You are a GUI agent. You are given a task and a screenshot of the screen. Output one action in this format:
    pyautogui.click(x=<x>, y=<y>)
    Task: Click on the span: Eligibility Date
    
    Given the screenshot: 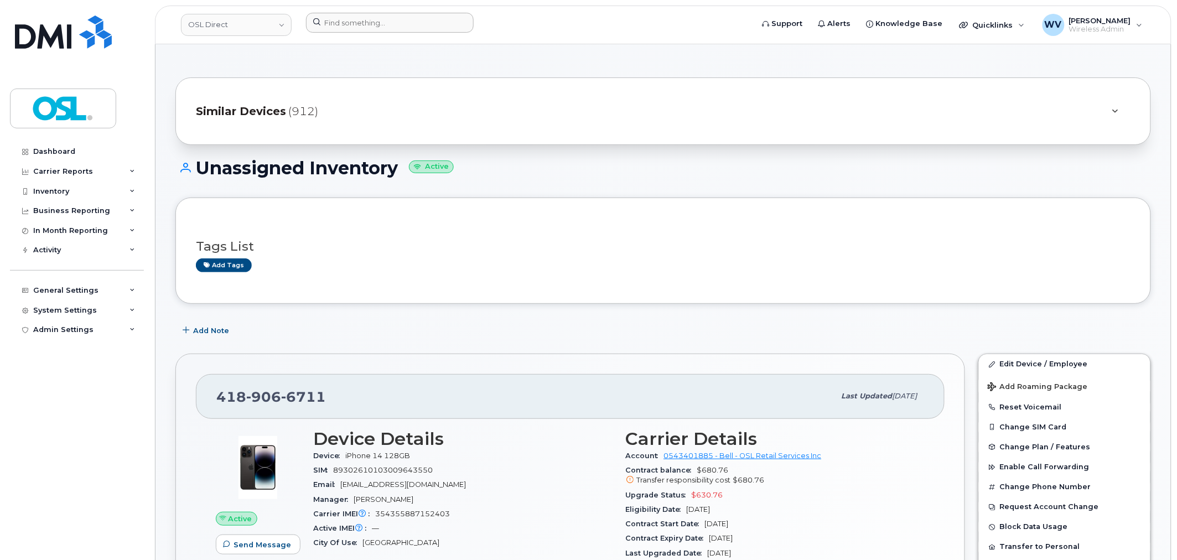 What is the action you would take?
    pyautogui.click(x=657, y=509)
    